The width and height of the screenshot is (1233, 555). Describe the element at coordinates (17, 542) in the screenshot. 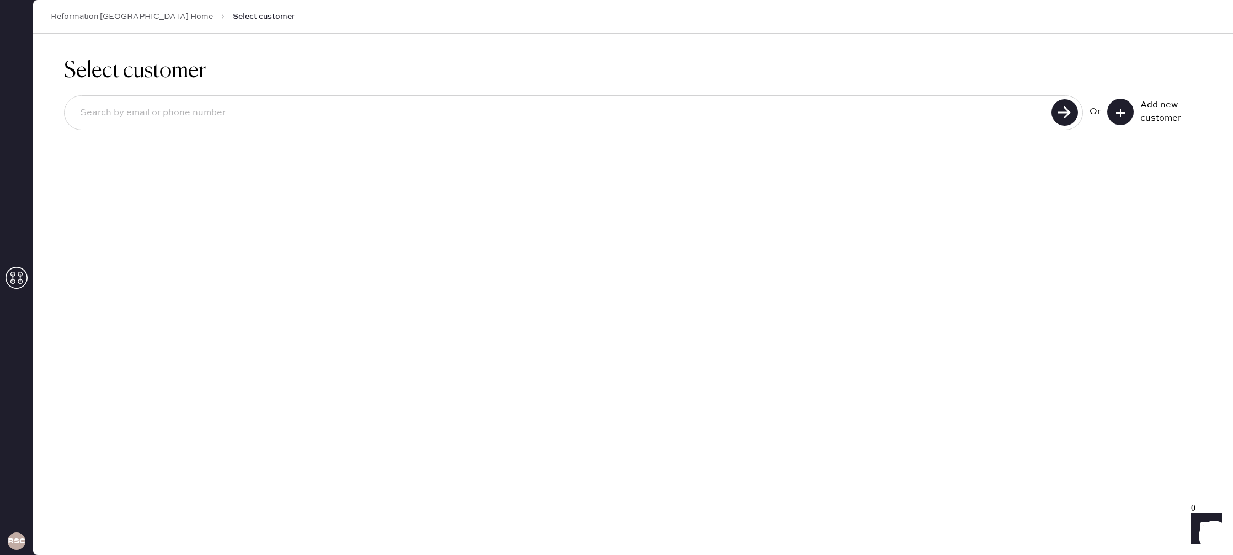

I see `h3: RSCA` at that location.